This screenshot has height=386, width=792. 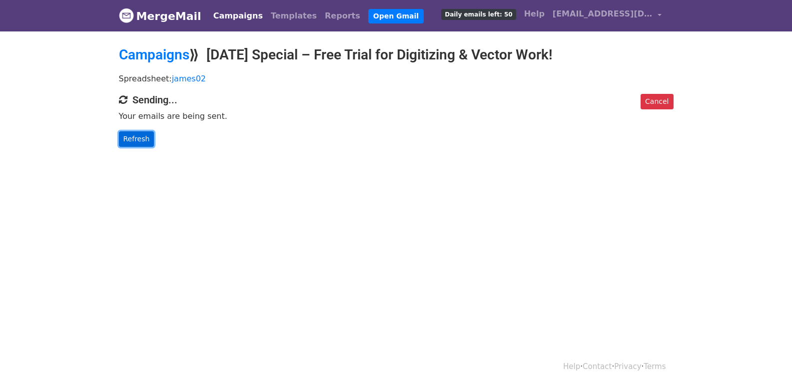 I want to click on a: MergeMail, so click(x=160, y=16).